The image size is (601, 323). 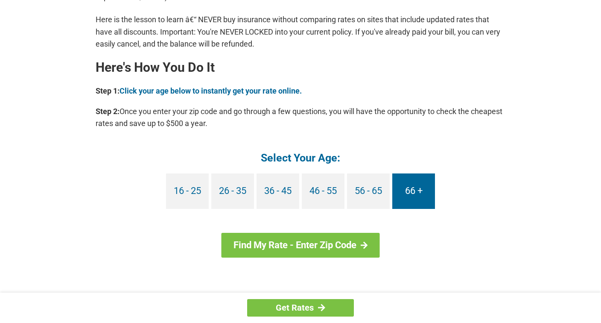 What do you see at coordinates (108, 90) in the screenshot?
I see `b: Step 1:` at bounding box center [108, 90].